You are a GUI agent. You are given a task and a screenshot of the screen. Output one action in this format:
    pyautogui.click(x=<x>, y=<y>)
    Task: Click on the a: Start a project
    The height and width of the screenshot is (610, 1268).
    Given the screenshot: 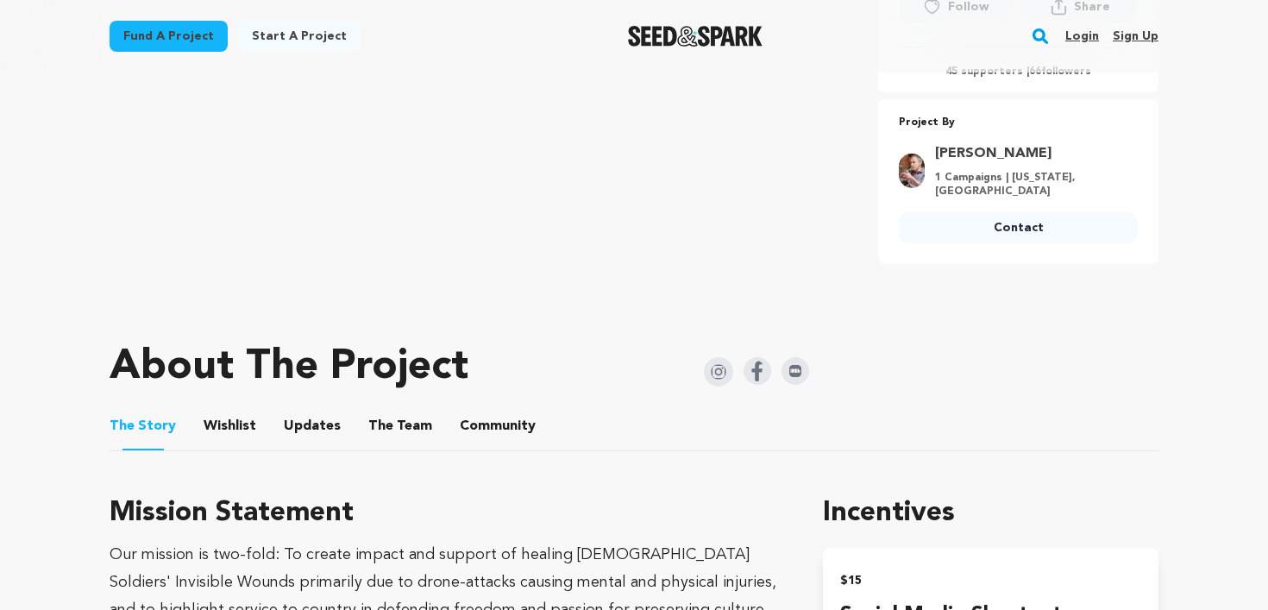 What is the action you would take?
    pyautogui.click(x=299, y=36)
    